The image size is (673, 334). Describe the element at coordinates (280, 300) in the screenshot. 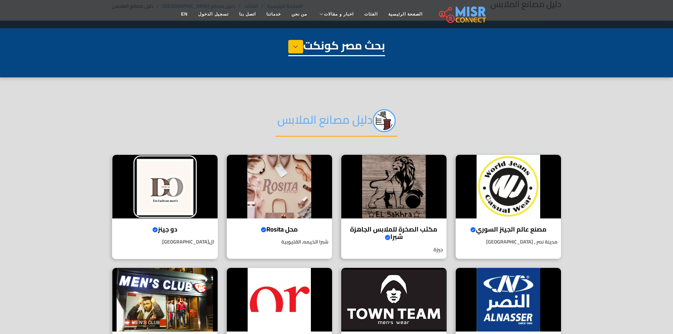

I see `img: مصنع أور للملابس` at that location.